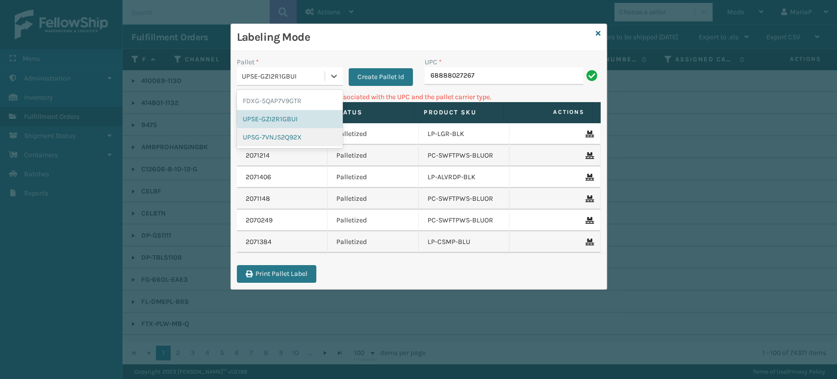  I want to click on a: 2071214, so click(257, 155).